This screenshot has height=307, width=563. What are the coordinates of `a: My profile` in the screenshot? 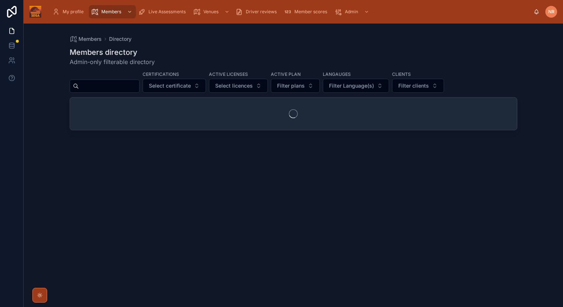 It's located at (69, 12).